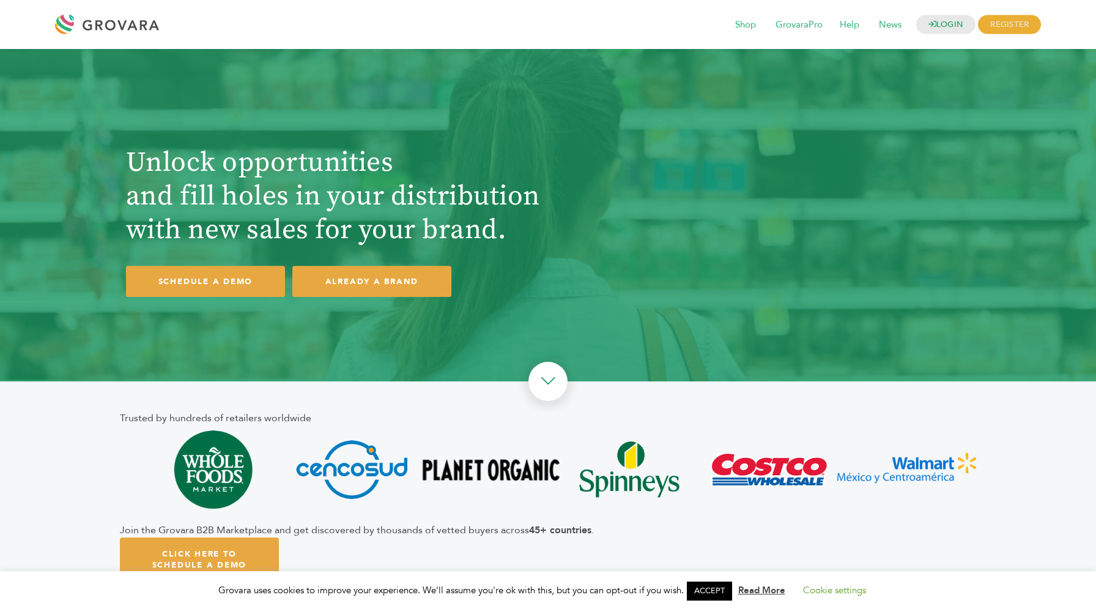 This screenshot has width=1096, height=611. Describe the element at coordinates (710, 590) in the screenshot. I see `a: ACCEPT` at that location.